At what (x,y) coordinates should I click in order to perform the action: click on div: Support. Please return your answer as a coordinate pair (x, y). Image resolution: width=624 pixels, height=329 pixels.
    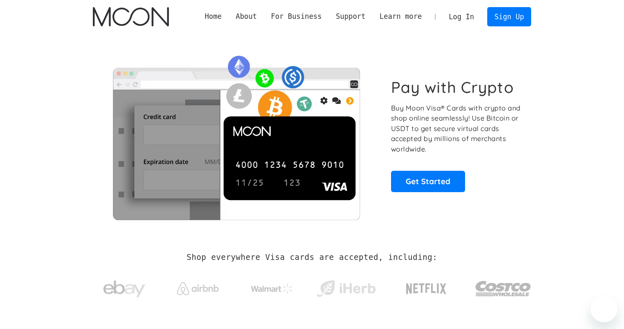
    Looking at the image, I should click on (350, 16).